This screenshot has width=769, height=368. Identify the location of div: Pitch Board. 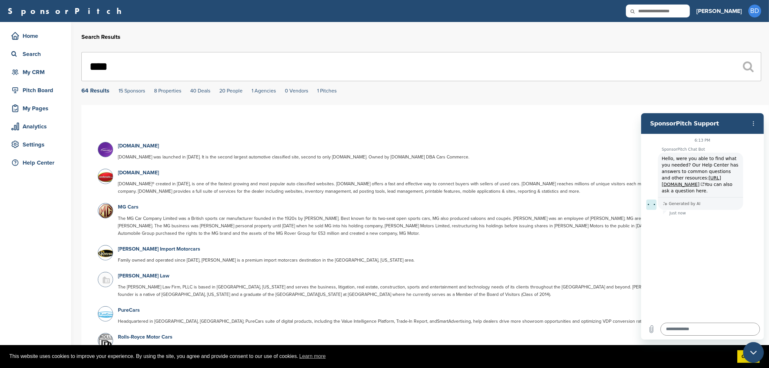
(37, 90).